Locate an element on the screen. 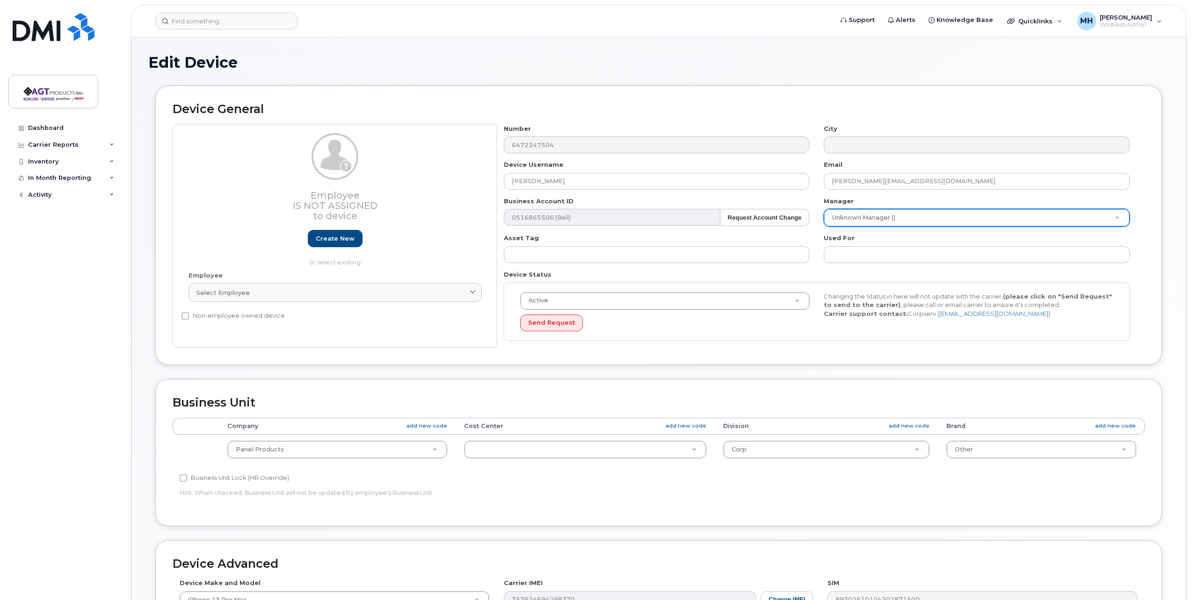 This screenshot has height=600, width=1191. label: Number is located at coordinates (517, 129).